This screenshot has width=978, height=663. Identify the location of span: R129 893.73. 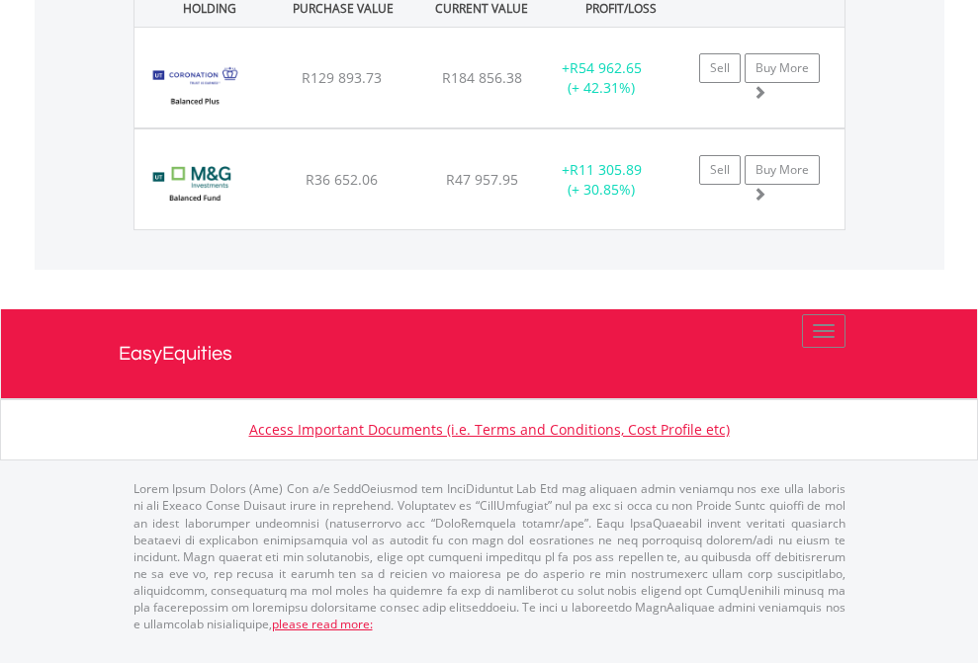
(341, 77).